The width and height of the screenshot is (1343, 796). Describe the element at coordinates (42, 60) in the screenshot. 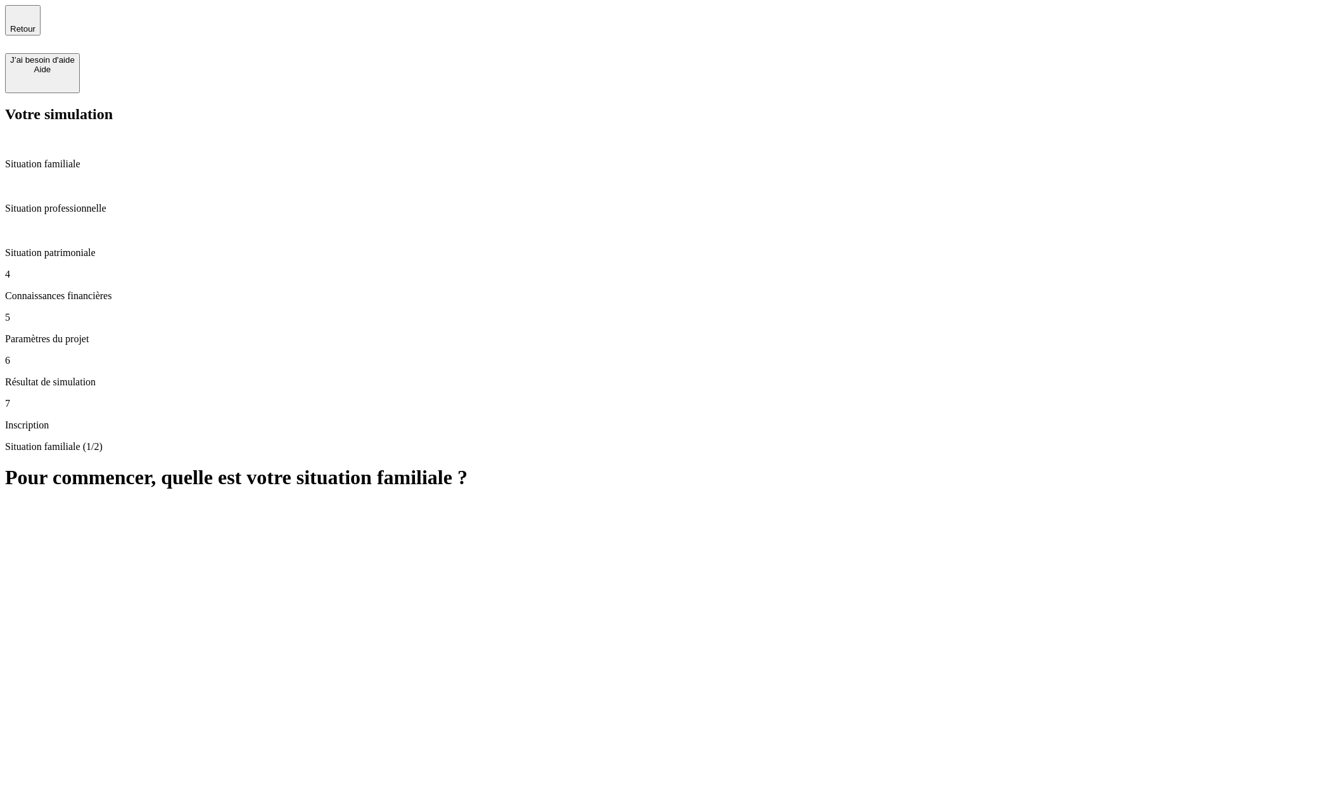

I see `div: J’ai besoin d'aide` at that location.